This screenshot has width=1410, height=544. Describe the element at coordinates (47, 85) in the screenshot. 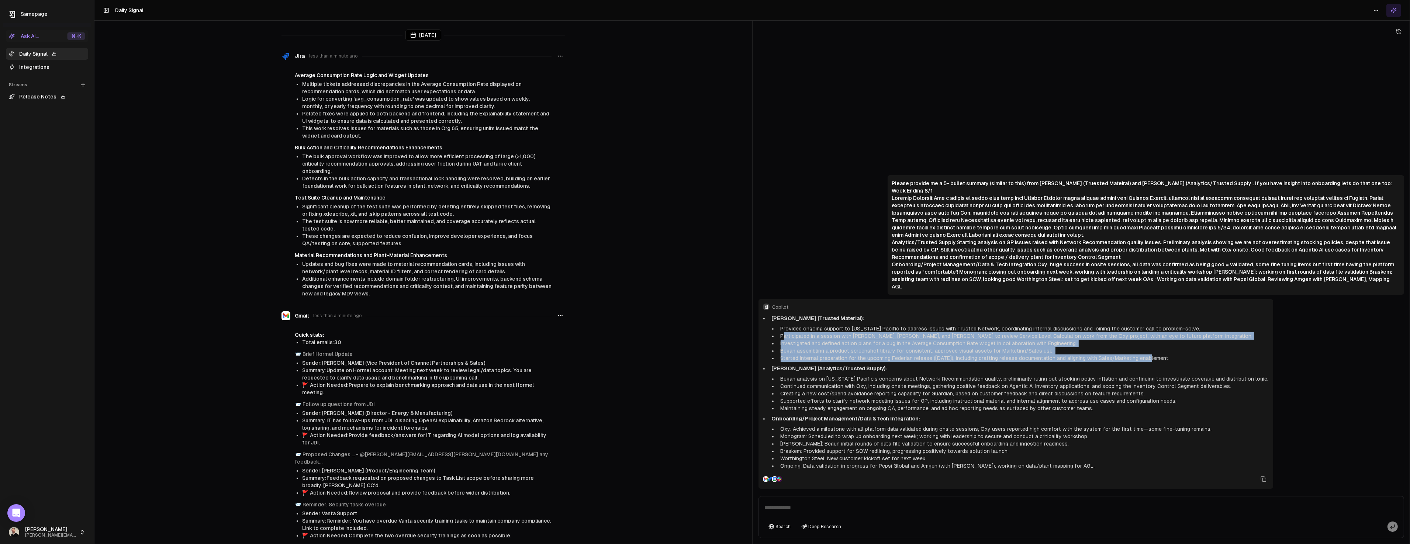

I see `div: Streams` at that location.